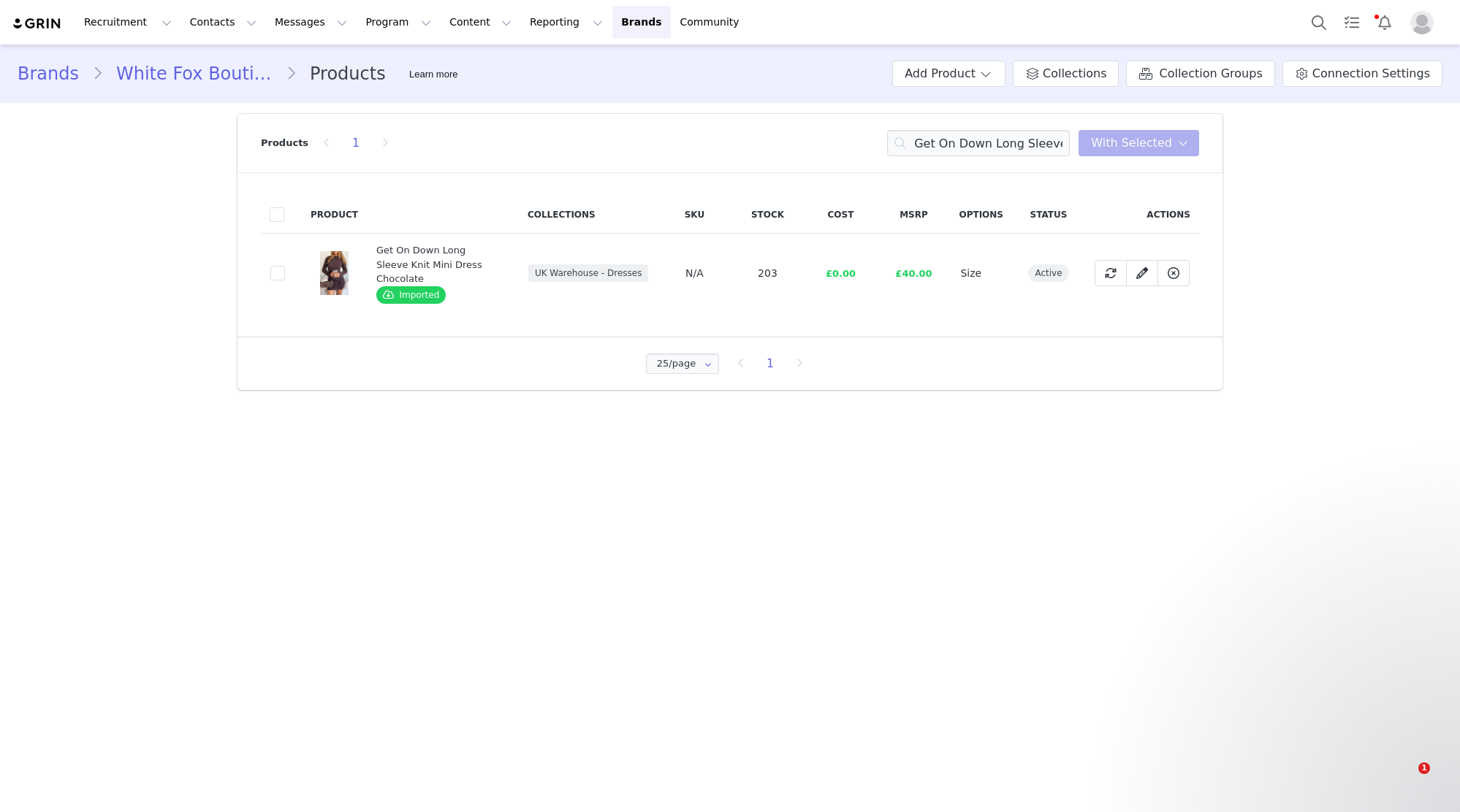 The image size is (1460, 812). I want to click on th: Collections, so click(589, 215).